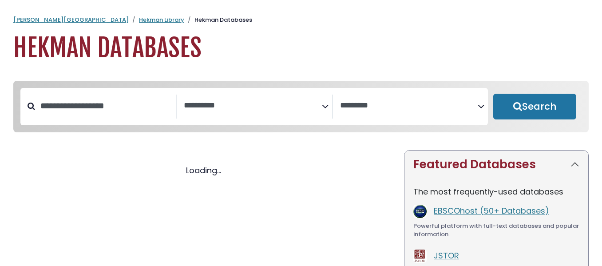 The height and width of the screenshot is (266, 602). I want to click on input: Search database by title or keyword, so click(105, 106).